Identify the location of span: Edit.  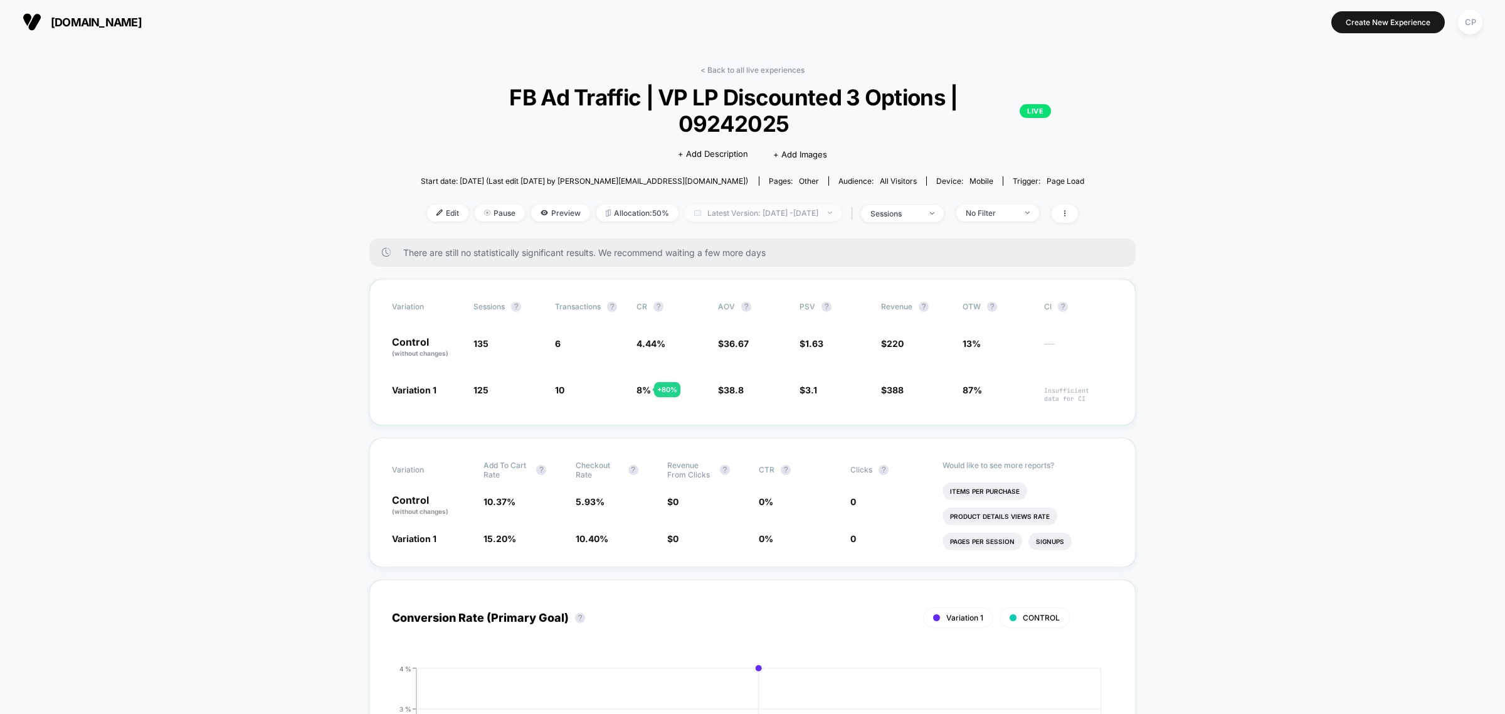
(448, 213).